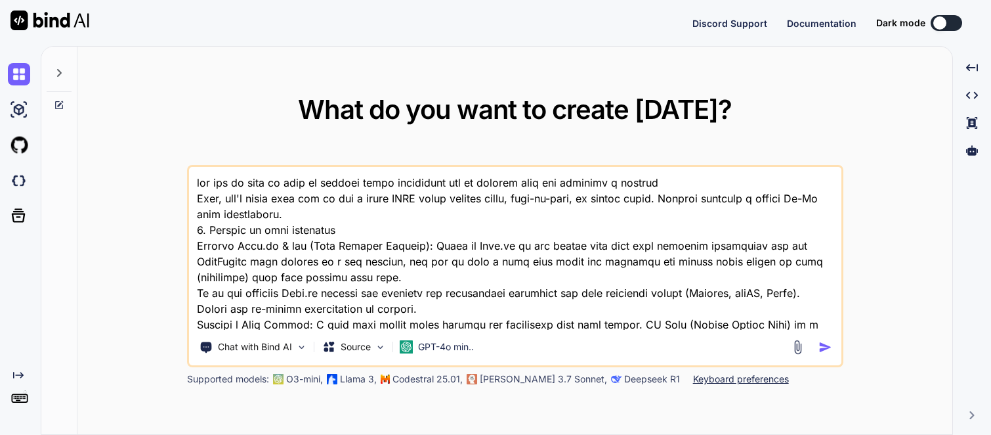 The image size is (991, 435). What do you see at coordinates (301, 347) in the screenshot?
I see `img: Pick Tools` at bounding box center [301, 347].